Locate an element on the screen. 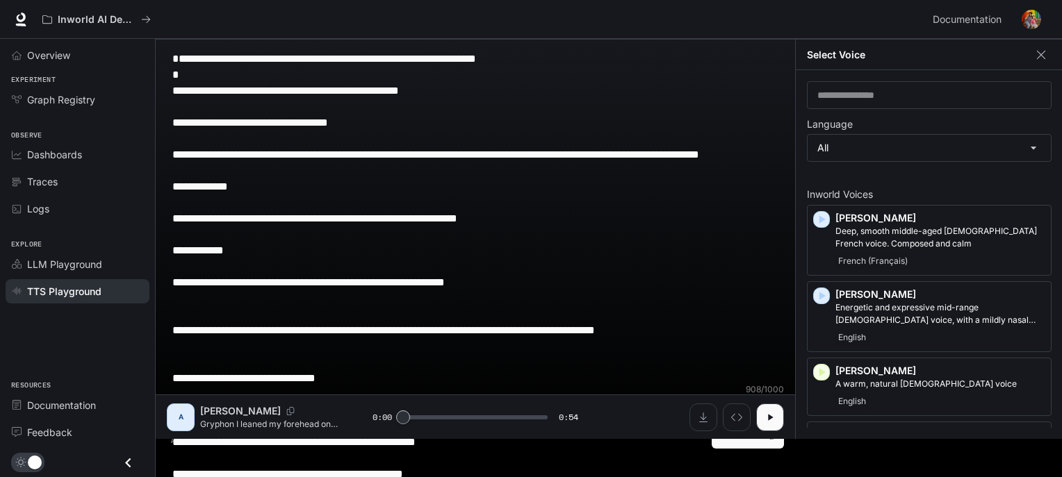 Image resolution: width=1062 pixels, height=477 pixels. span: Overview is located at coordinates (49, 55).